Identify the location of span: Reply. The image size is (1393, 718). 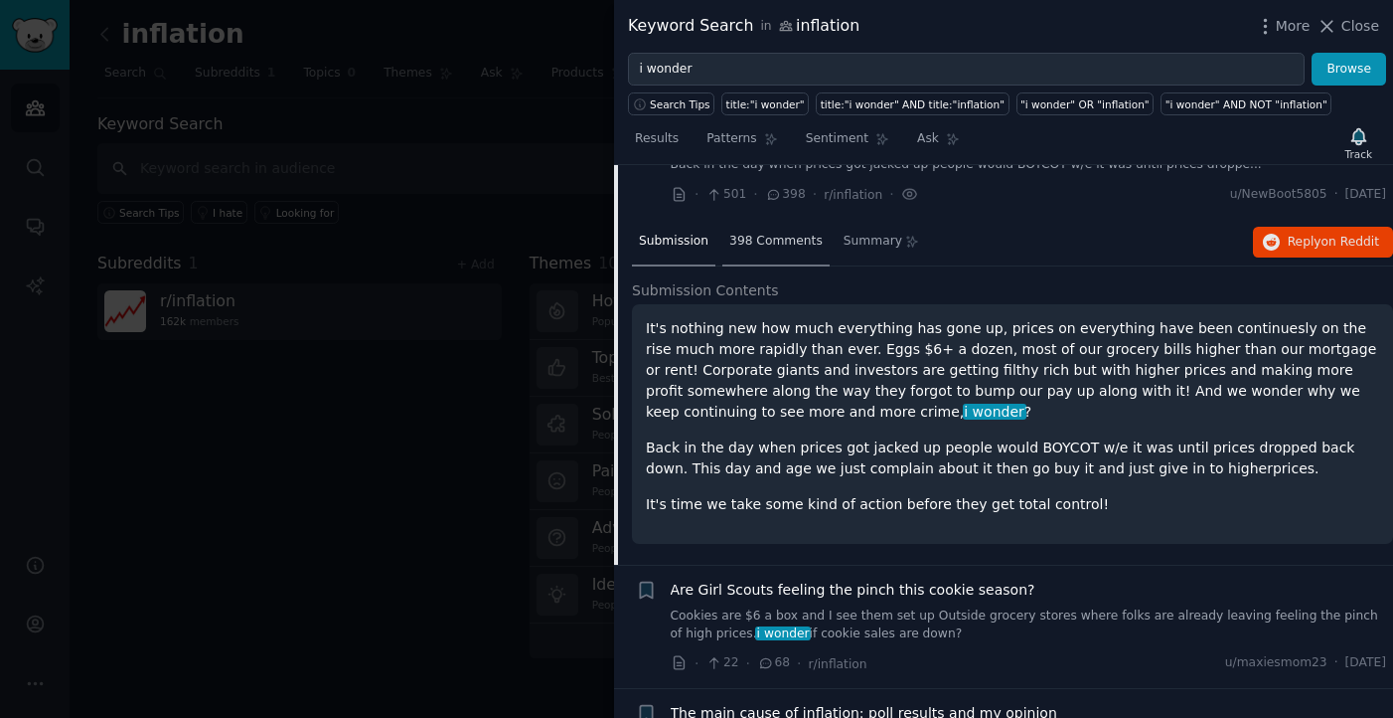
(1334, 243).